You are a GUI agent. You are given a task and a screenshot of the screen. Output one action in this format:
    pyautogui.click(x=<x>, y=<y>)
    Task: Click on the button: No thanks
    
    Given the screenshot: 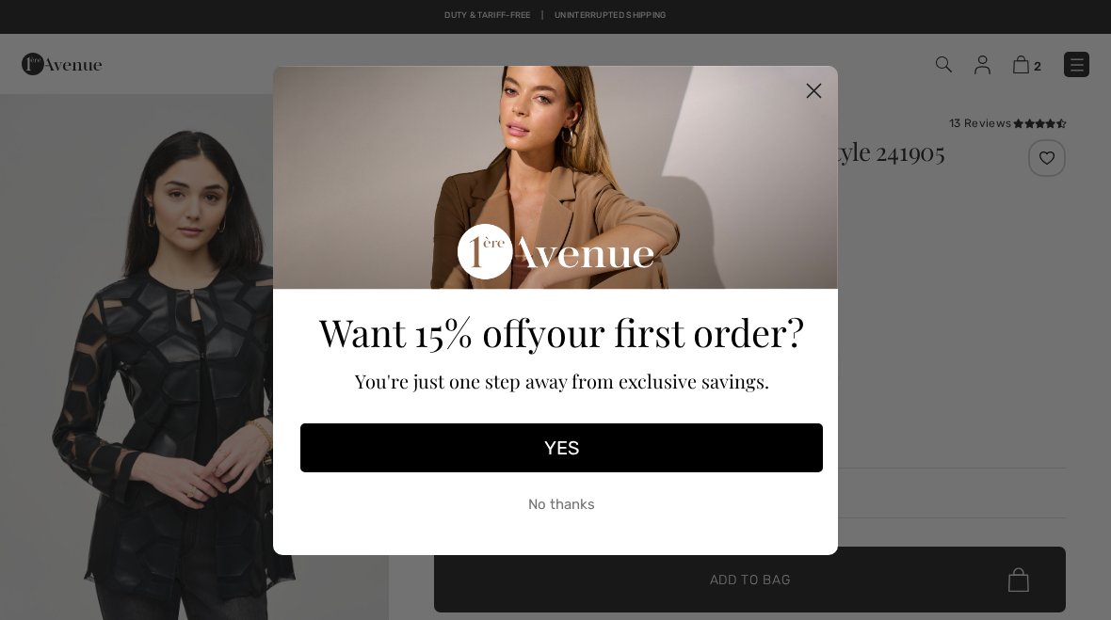 What is the action you would take?
    pyautogui.click(x=561, y=506)
    